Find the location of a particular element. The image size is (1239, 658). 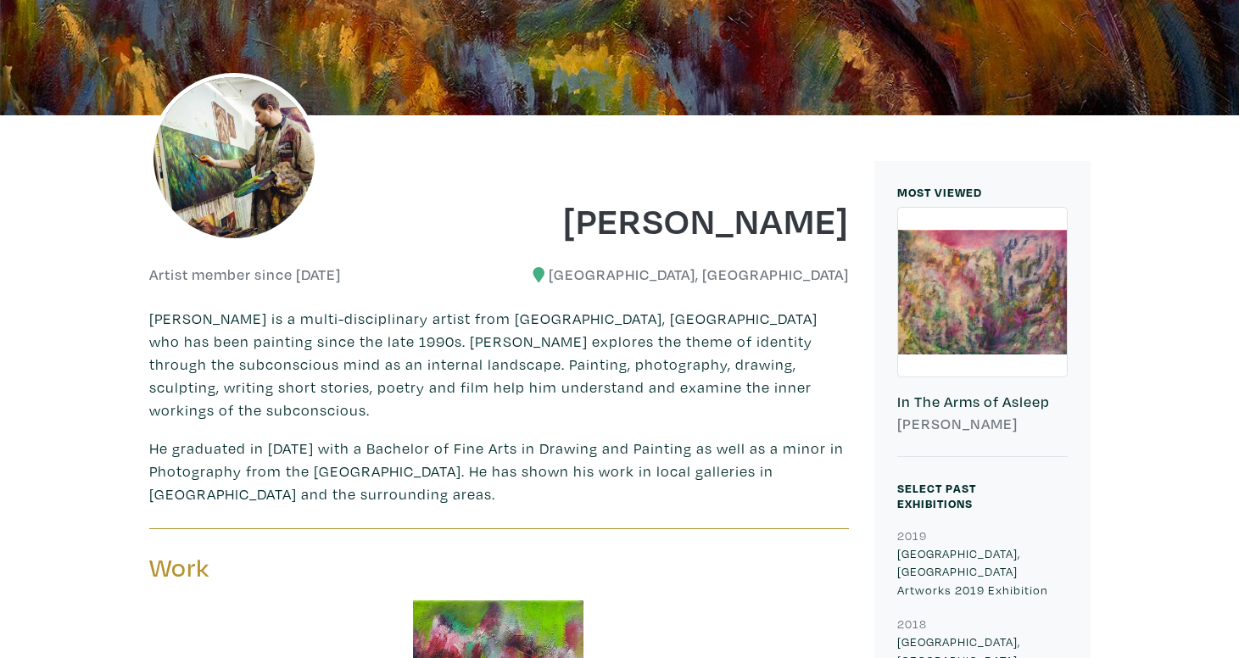

small: MOST VIEWED is located at coordinates (939, 192).